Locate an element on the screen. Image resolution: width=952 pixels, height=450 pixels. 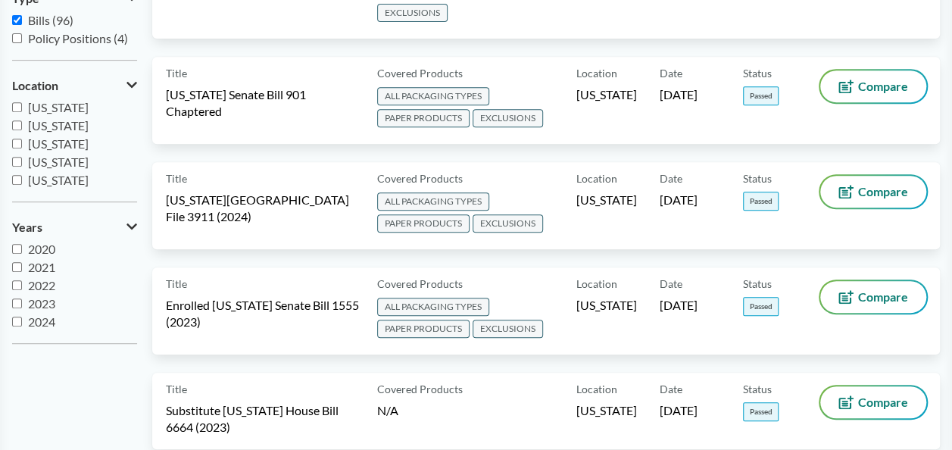
span: Years is located at coordinates (27, 227).